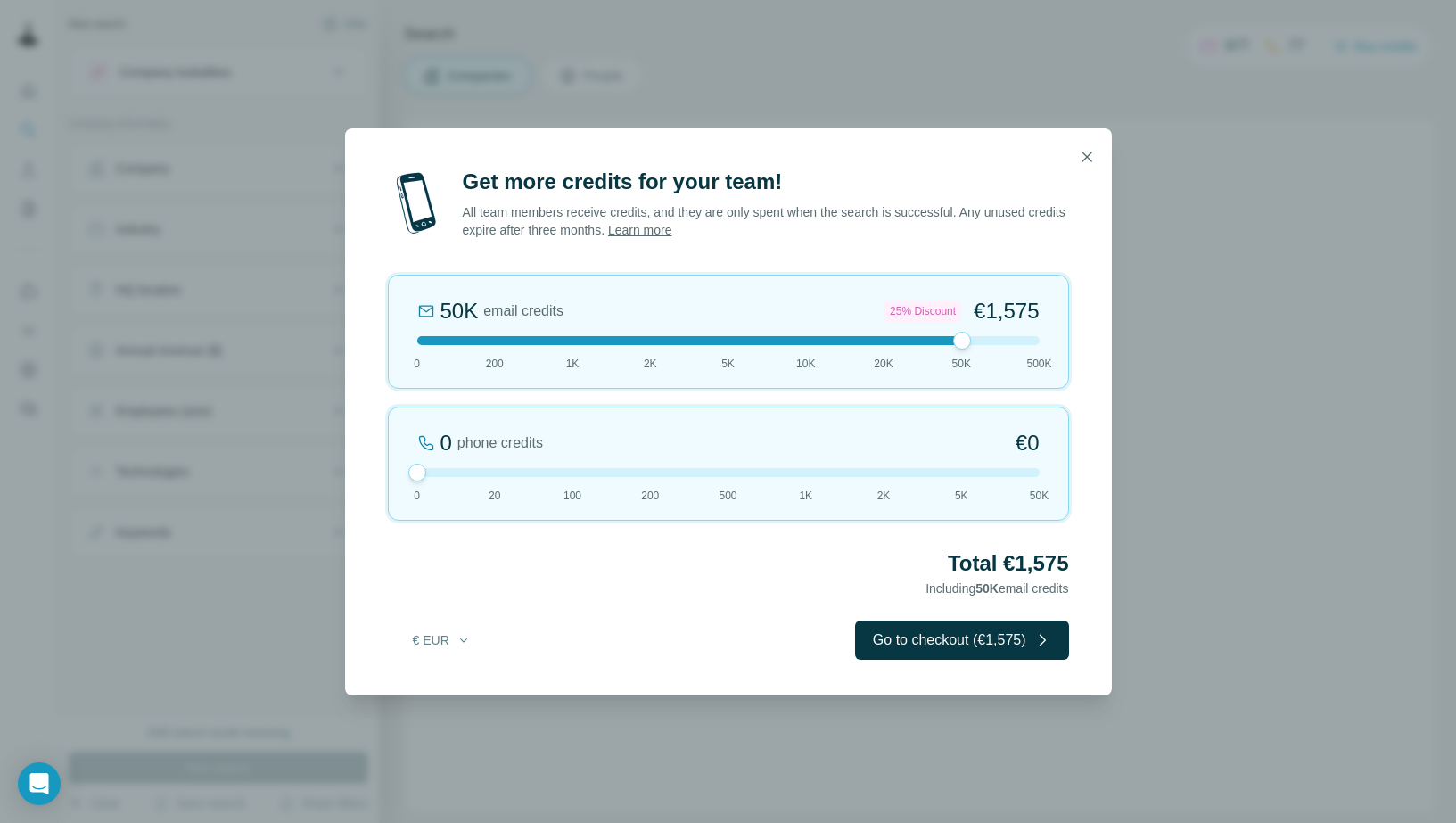  What do you see at coordinates (459, 312) in the screenshot?
I see `div: 50K` at bounding box center [459, 312].